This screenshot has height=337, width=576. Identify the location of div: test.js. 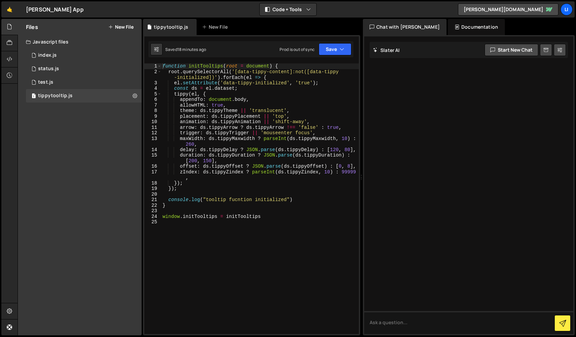
(46, 82).